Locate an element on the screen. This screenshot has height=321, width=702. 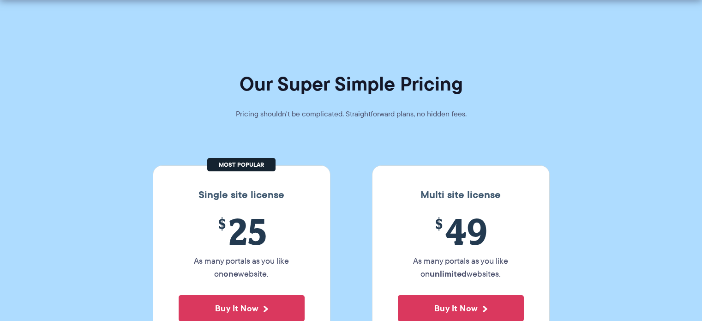
p: Pricing shouldn't be complicated. Straightforward plans, no hidden fees. is located at coordinates (351, 114).